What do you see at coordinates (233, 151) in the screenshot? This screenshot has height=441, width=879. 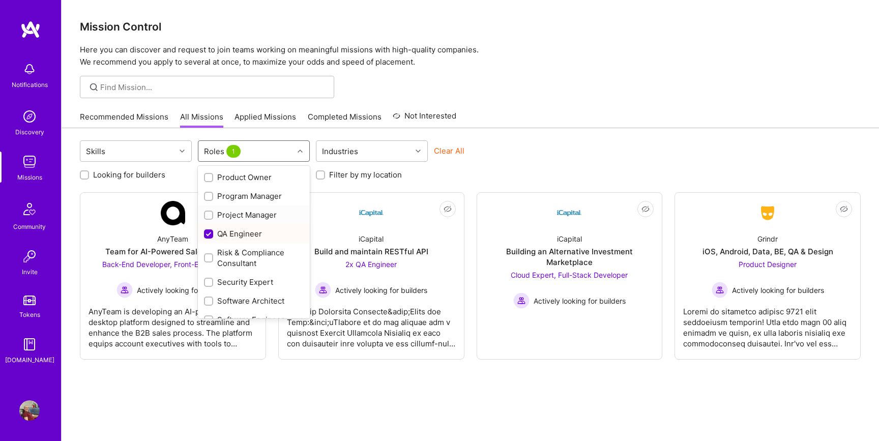 I see `span: 1` at bounding box center [233, 151].